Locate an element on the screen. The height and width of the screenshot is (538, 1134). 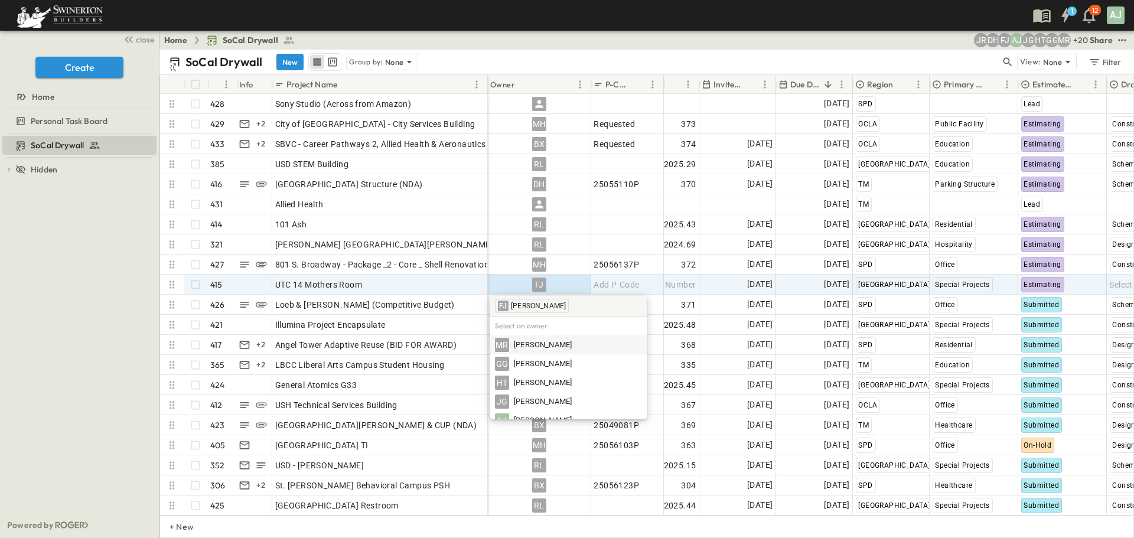
div: + 2 is located at coordinates (261, 144).